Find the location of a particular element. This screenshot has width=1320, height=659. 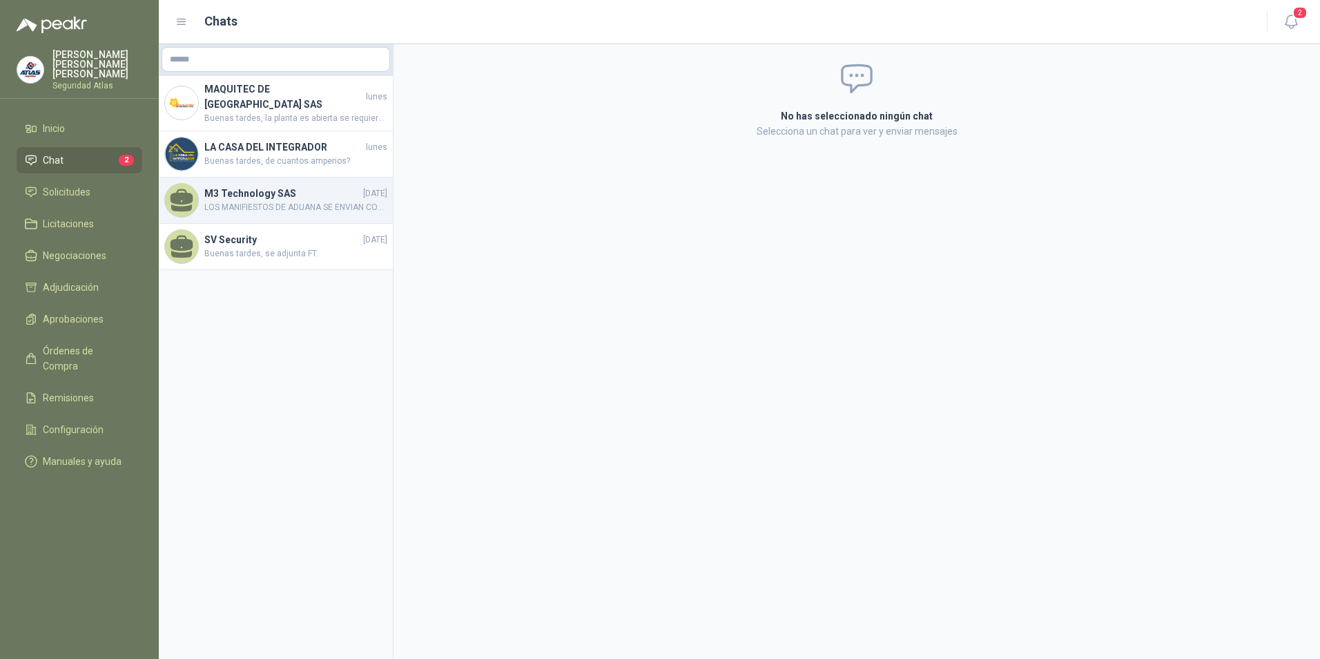

button: 2 is located at coordinates (1291, 22).